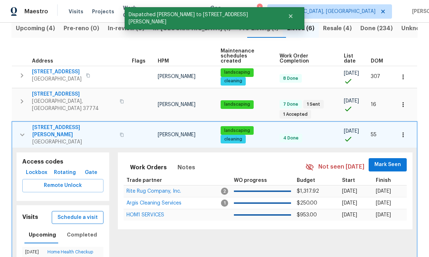  Describe the element at coordinates (307, 215) in the screenshot. I see `span: $953.00` at that location.